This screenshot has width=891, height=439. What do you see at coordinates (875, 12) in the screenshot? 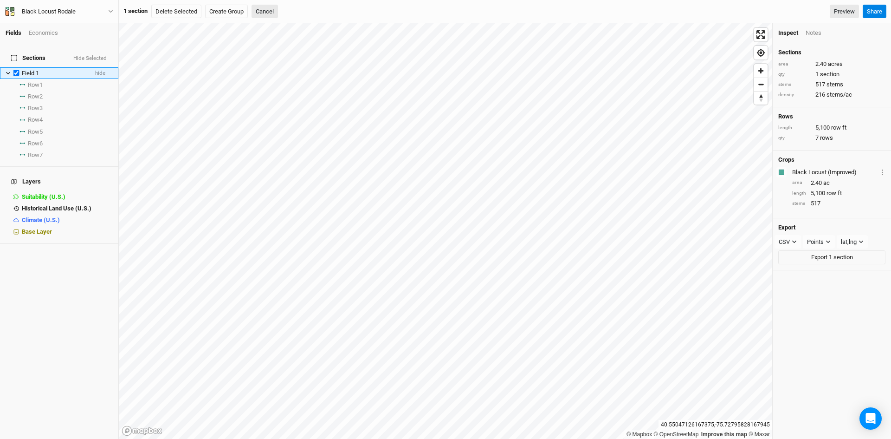
I see `button: Share` at bounding box center [875, 12].